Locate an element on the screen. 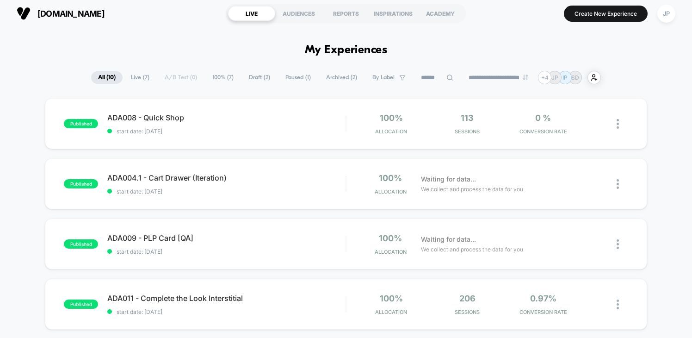  p: IP is located at coordinates (565, 77).